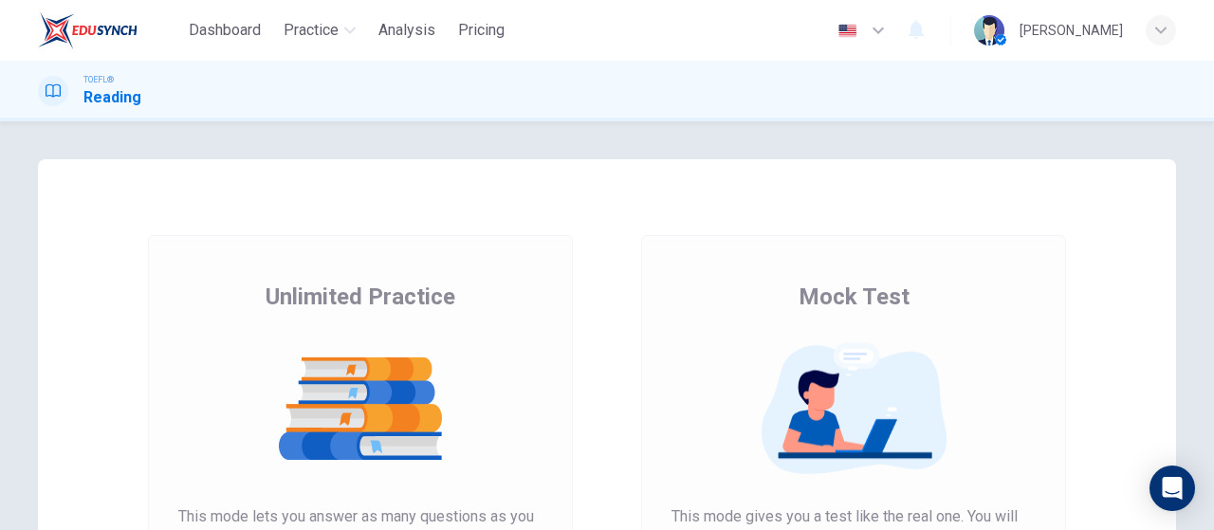 The height and width of the screenshot is (530, 1214). Describe the element at coordinates (407, 30) in the screenshot. I see `button: Analysis` at that location.